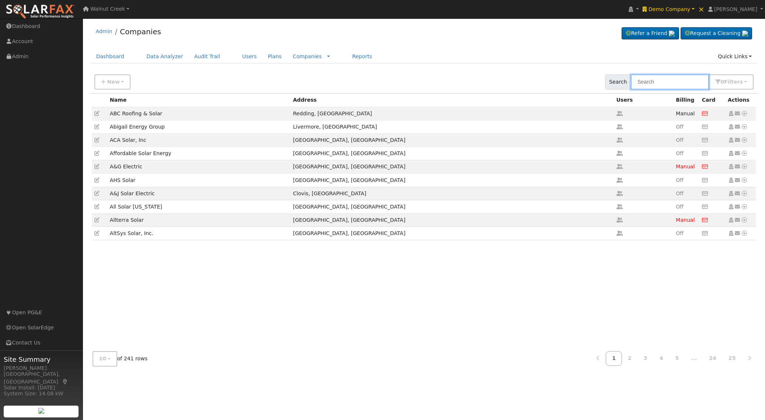  What do you see at coordinates (41, 394) in the screenshot?
I see `div: System Size: 14.08 kW` at bounding box center [41, 394].